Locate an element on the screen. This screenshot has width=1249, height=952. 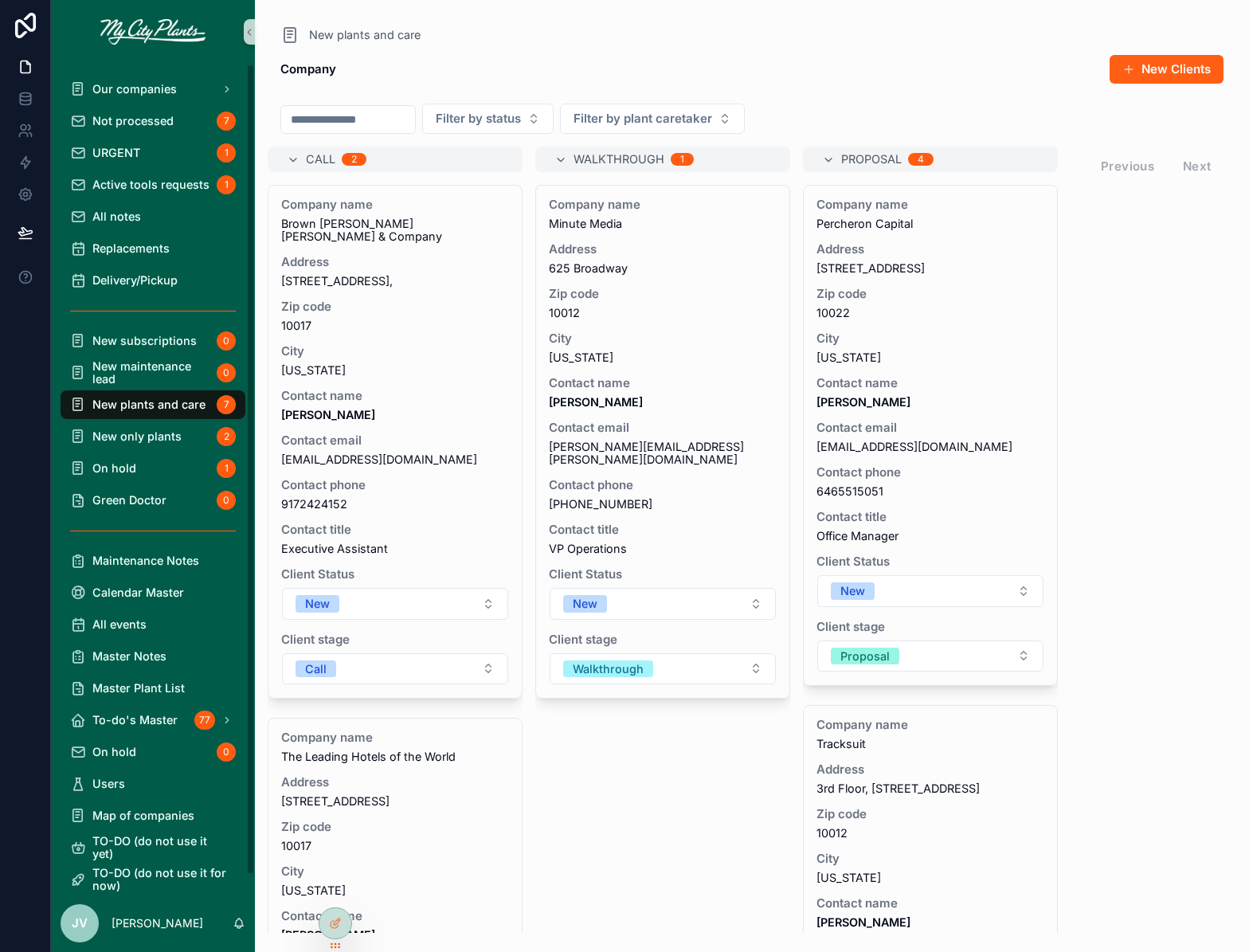
span: To-do's Master is located at coordinates (135, 720).